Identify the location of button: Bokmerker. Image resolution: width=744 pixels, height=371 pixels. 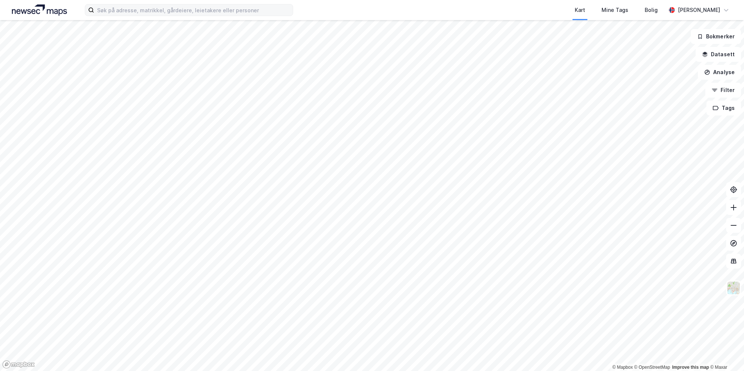
(716, 36).